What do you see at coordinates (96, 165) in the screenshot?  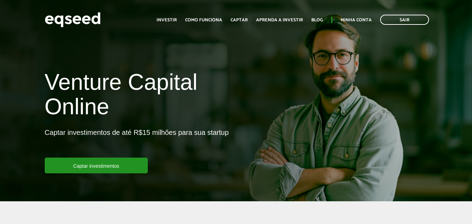 I see `a: Captar investimentos` at bounding box center [96, 165].